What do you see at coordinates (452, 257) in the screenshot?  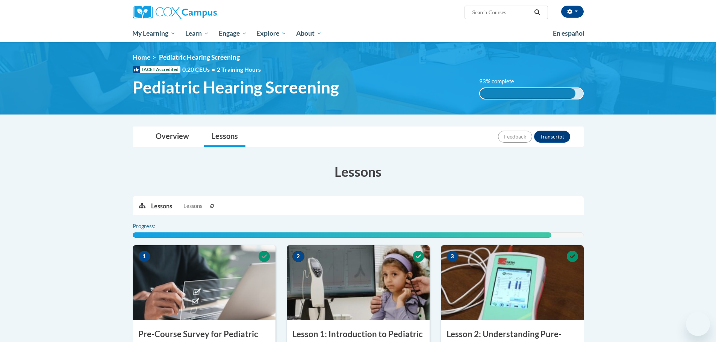 I see `span: 3` at bounding box center [452, 257].